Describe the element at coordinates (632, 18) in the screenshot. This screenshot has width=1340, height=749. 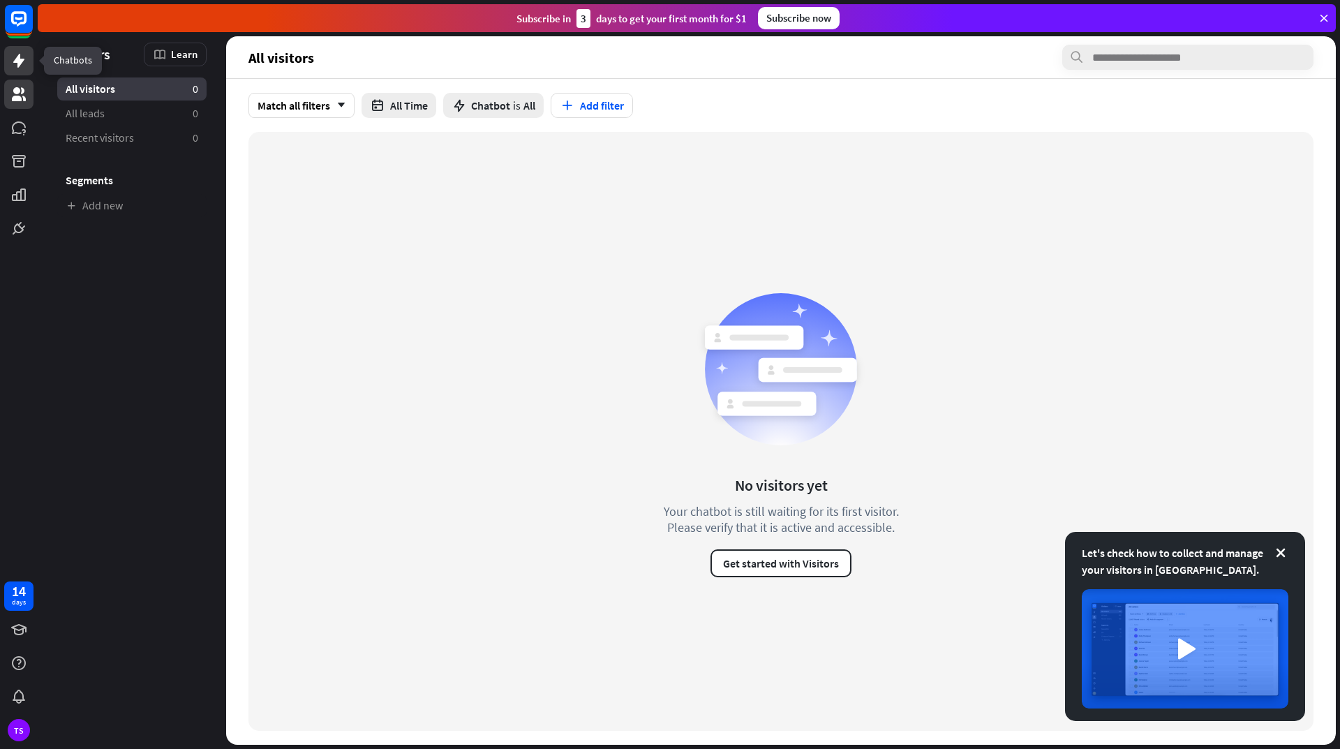
I see `div: Subscribe in days to get your first month for $1` at that location.